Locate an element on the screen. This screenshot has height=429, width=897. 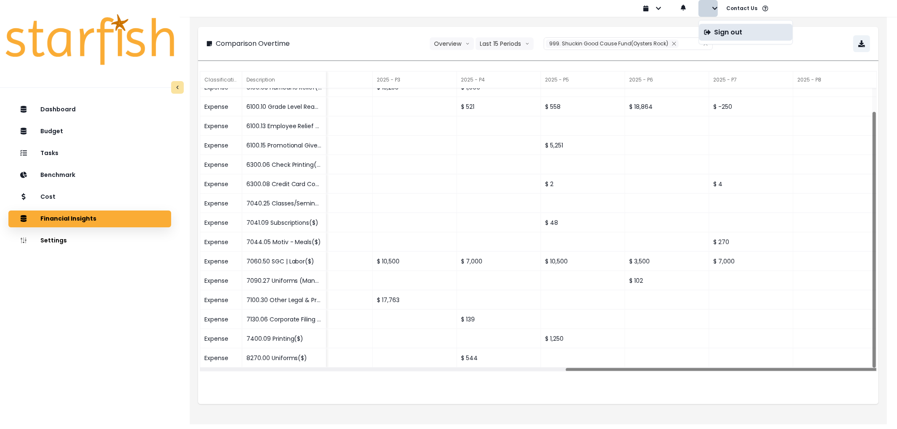
div: $ 6,500 is located at coordinates (331, 262).